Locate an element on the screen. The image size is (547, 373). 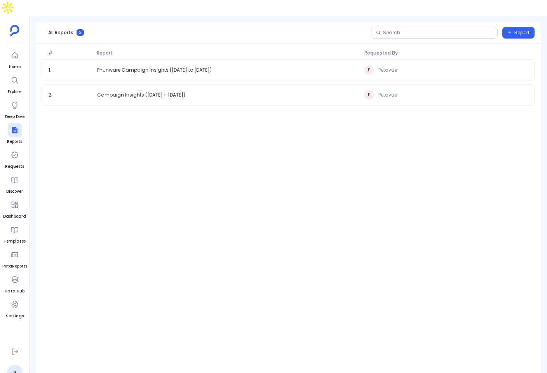
span: Requested By is located at coordinates (447, 53).